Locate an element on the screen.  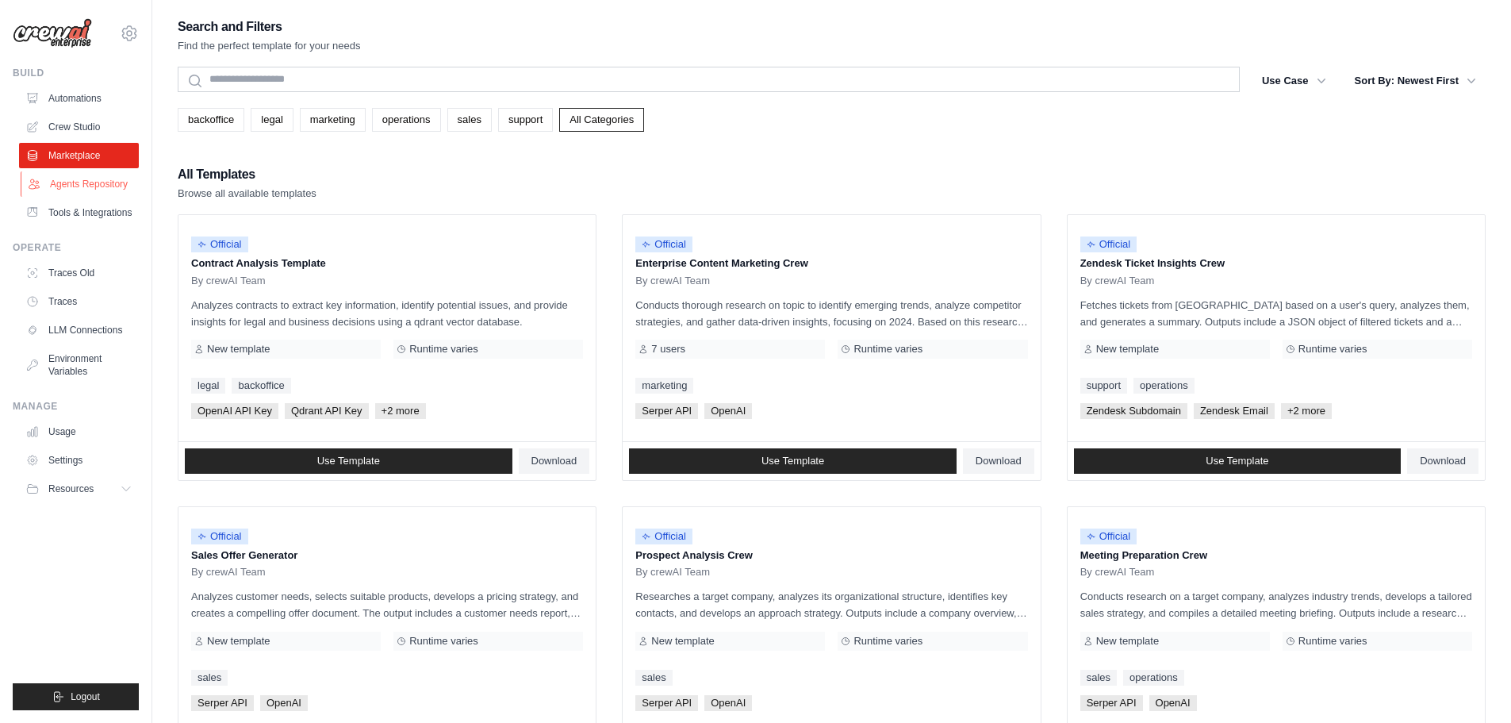
p: Zendesk Ticket Insights Crew is located at coordinates (1276, 263).